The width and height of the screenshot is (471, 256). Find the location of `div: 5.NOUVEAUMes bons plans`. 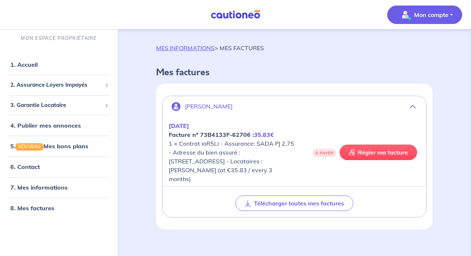

div: 5.NOUVEAUMes bons plans is located at coordinates (59, 146).